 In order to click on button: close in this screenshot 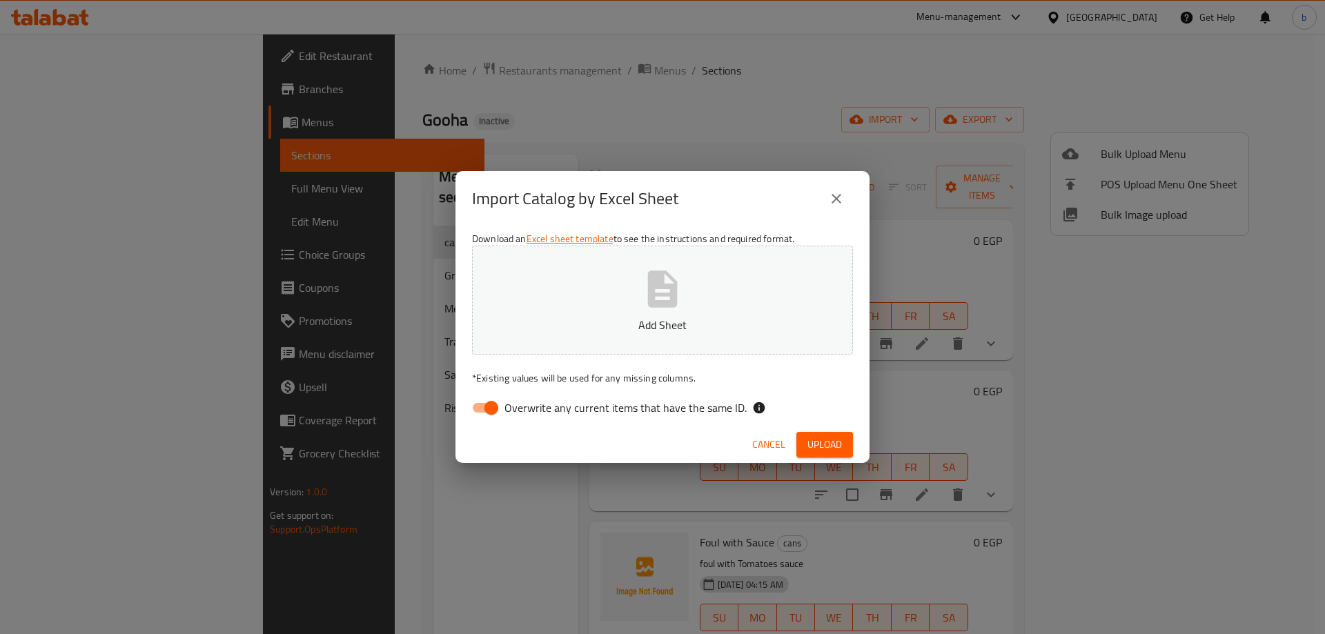, I will do `click(837, 199)`.